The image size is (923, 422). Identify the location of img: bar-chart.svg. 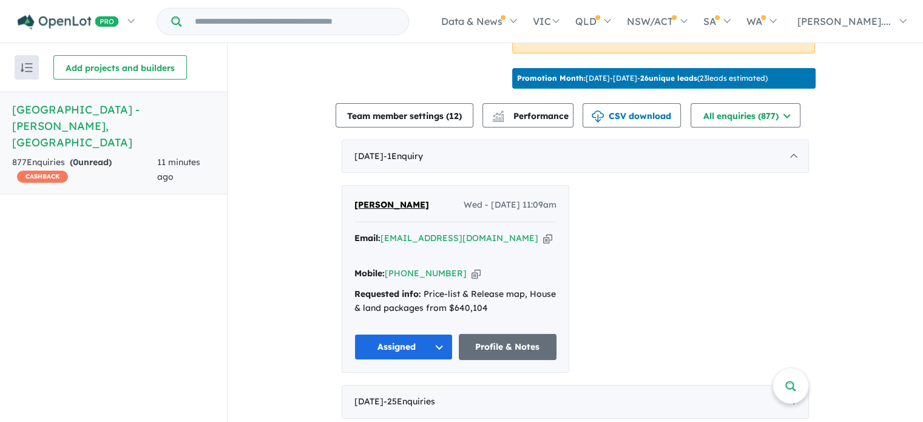
(498, 118).